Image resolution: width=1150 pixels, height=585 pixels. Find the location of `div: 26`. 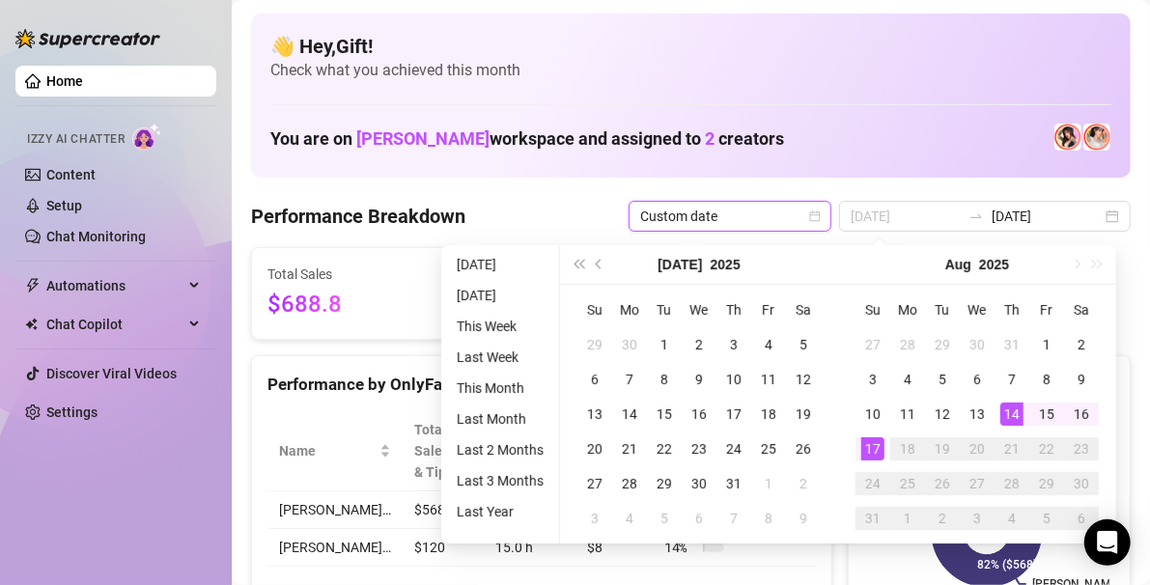

div: 26 is located at coordinates (803, 449).